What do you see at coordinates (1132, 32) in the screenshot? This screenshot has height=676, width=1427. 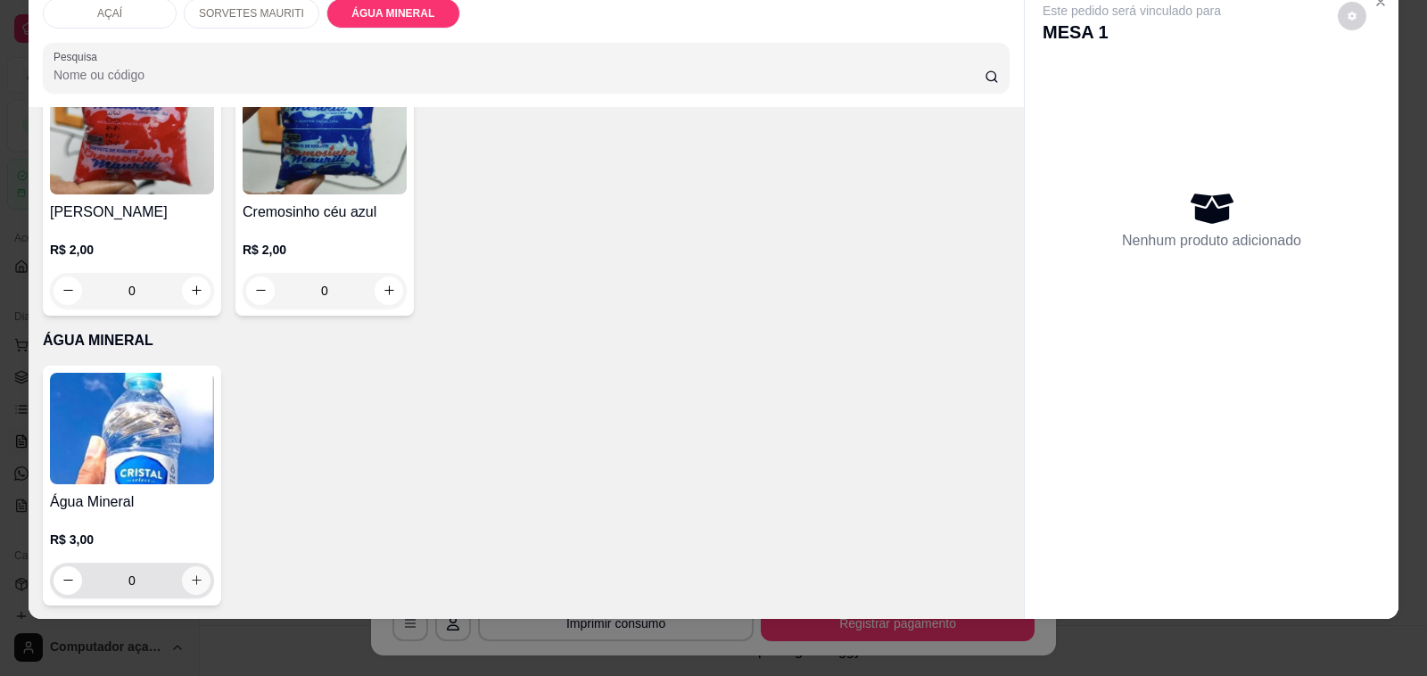 I see `p: MESA 1` at bounding box center [1132, 32].